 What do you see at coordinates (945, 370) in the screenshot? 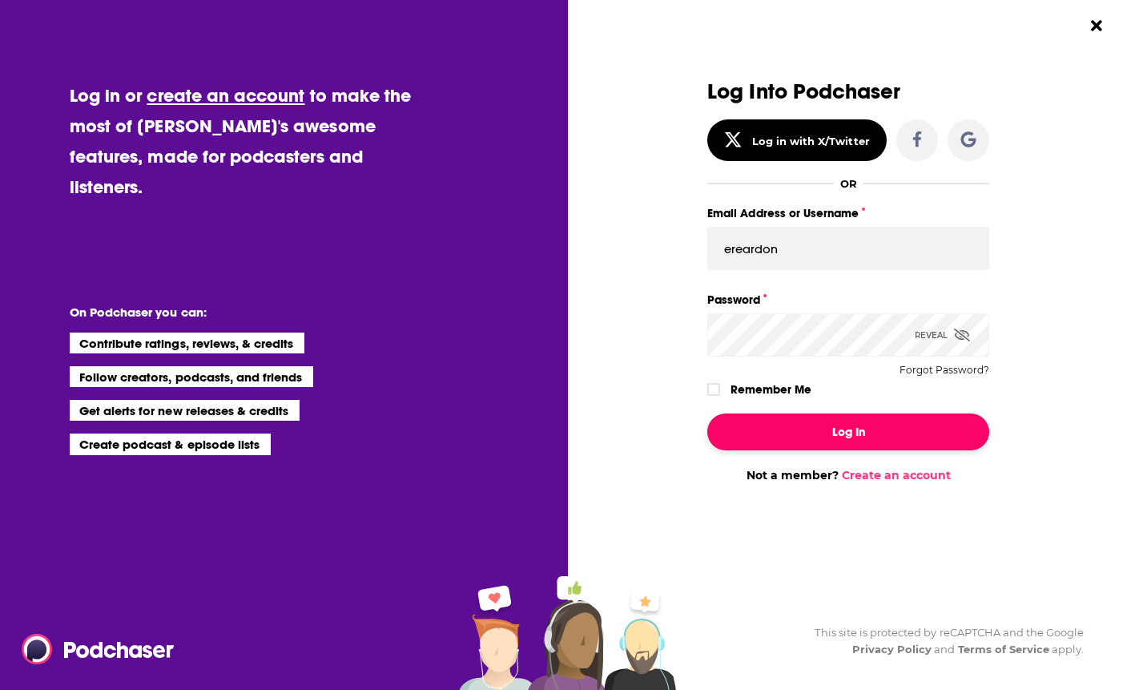
I see `button: Forgot Password?` at bounding box center [945, 370].